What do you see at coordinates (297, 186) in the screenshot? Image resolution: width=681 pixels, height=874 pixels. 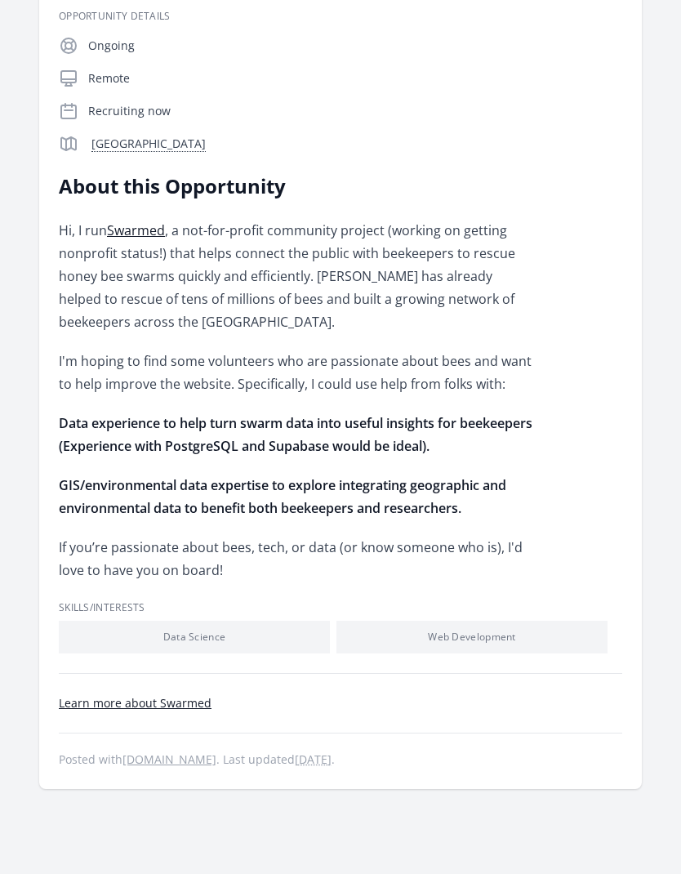 I see `h2: About this Opportunity` at bounding box center [297, 186].